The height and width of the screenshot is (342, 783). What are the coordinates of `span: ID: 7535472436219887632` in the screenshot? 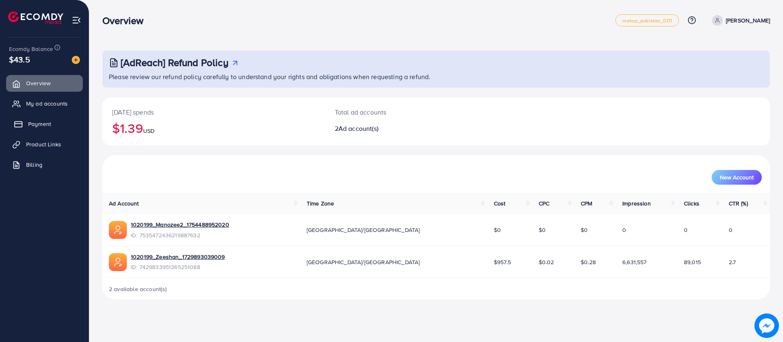 It's located at (180, 235).